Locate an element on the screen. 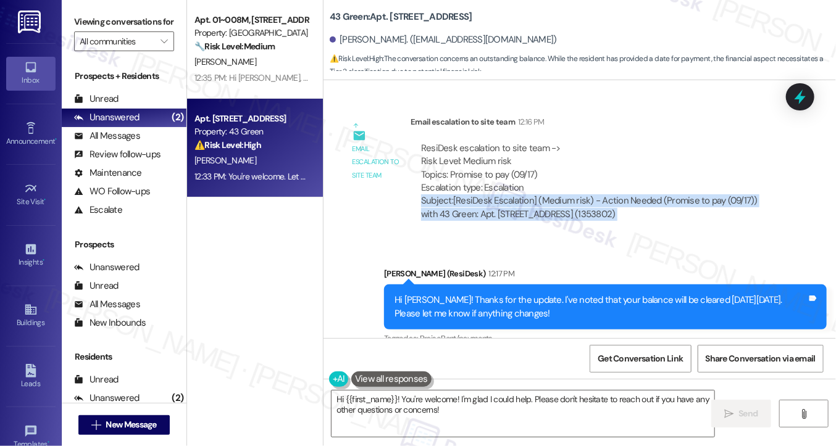  button: Share Conversation via email is located at coordinates (761, 359).